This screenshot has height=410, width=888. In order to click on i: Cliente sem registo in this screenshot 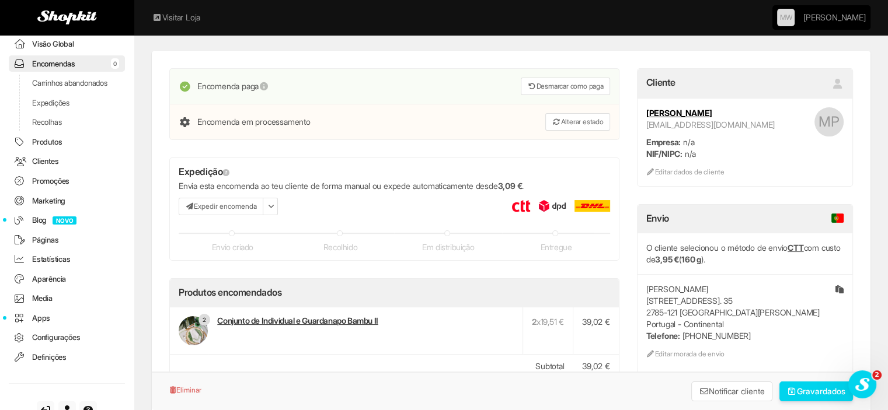, I will do `click(837, 84)`.